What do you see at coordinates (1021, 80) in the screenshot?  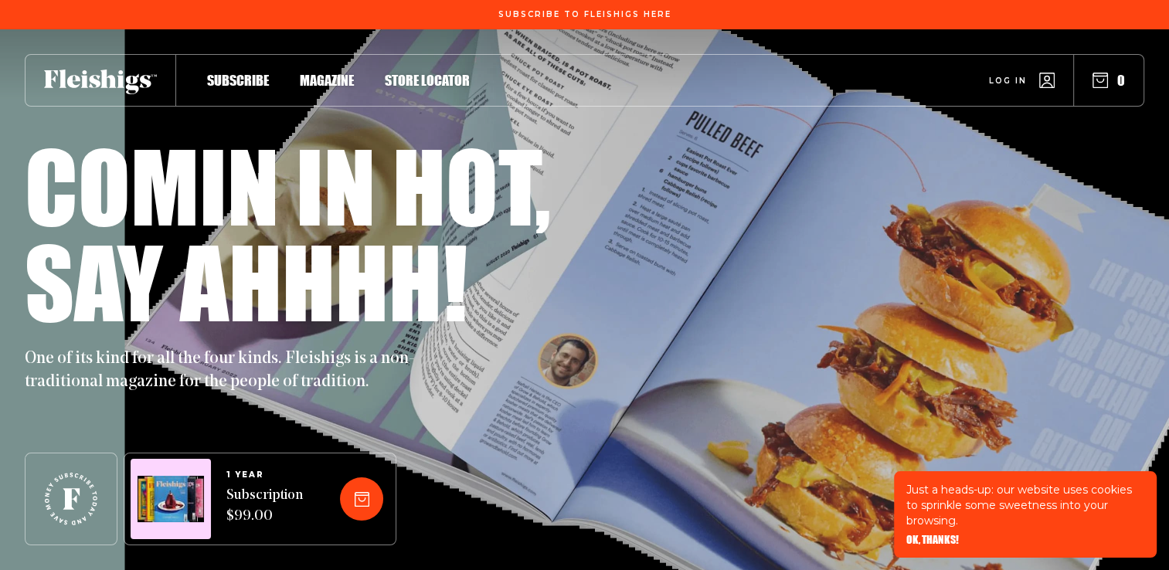 I see `button: Log in` at bounding box center [1021, 80].